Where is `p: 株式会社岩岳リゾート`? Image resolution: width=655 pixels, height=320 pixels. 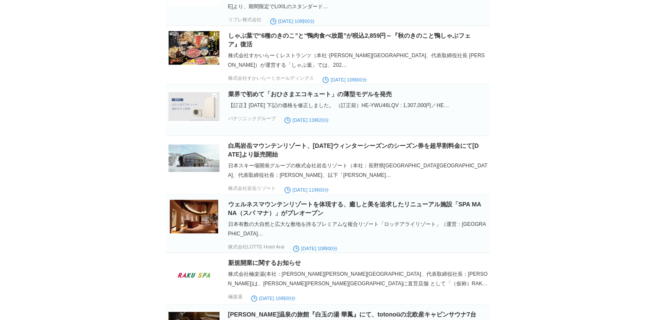 p: 株式会社岩岳リゾート is located at coordinates (252, 188).